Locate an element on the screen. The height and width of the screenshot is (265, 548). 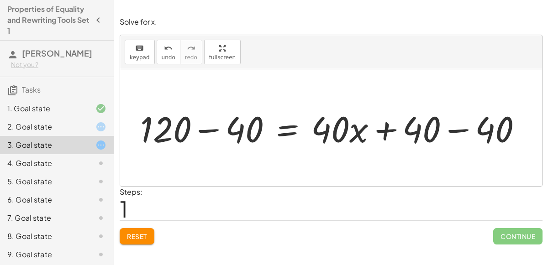
button: redoredo is located at coordinates (191, 52).